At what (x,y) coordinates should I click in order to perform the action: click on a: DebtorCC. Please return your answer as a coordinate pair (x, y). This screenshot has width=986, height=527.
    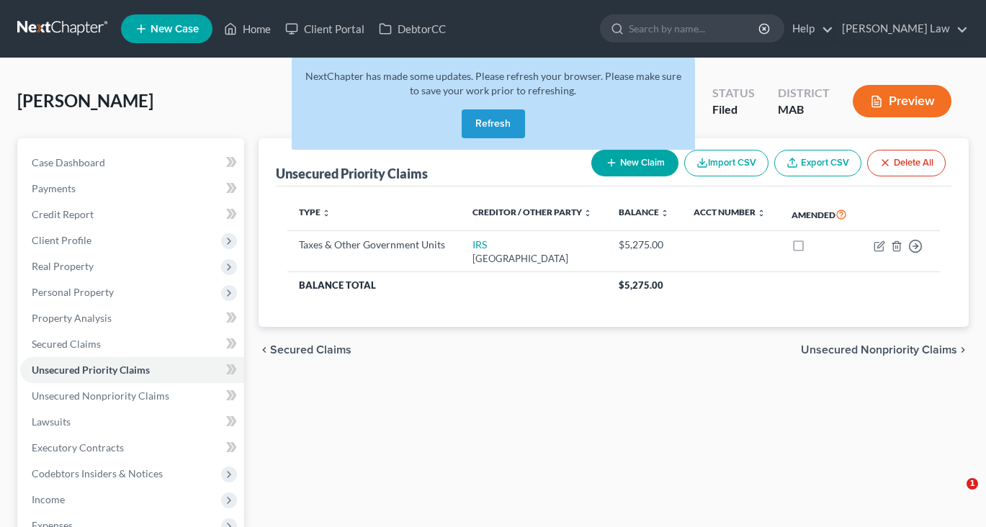
    Looking at the image, I should click on (412, 29).